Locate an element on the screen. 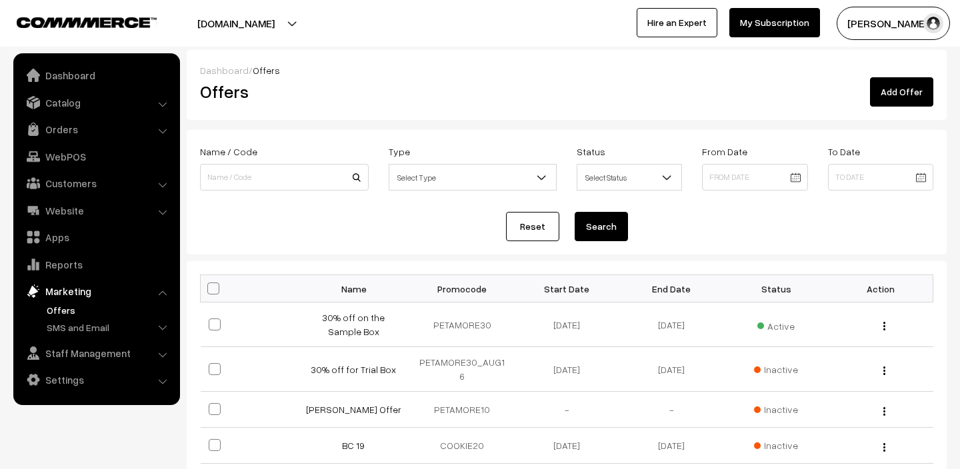 The height and width of the screenshot is (469, 960). label: From Date is located at coordinates (725, 151).